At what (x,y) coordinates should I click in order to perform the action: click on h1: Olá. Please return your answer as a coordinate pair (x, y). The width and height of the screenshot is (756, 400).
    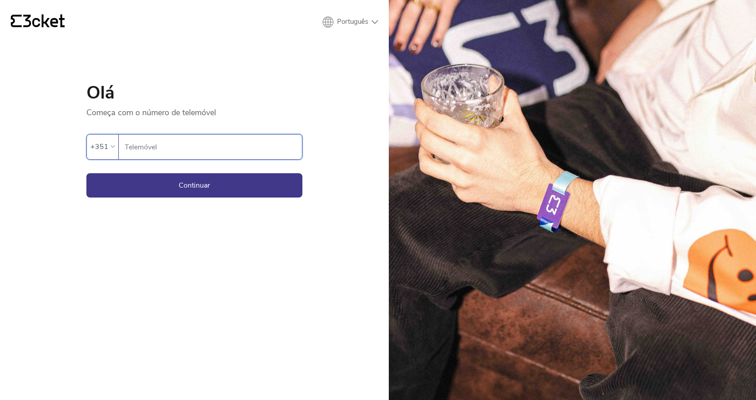
    Looking at the image, I should click on (194, 93).